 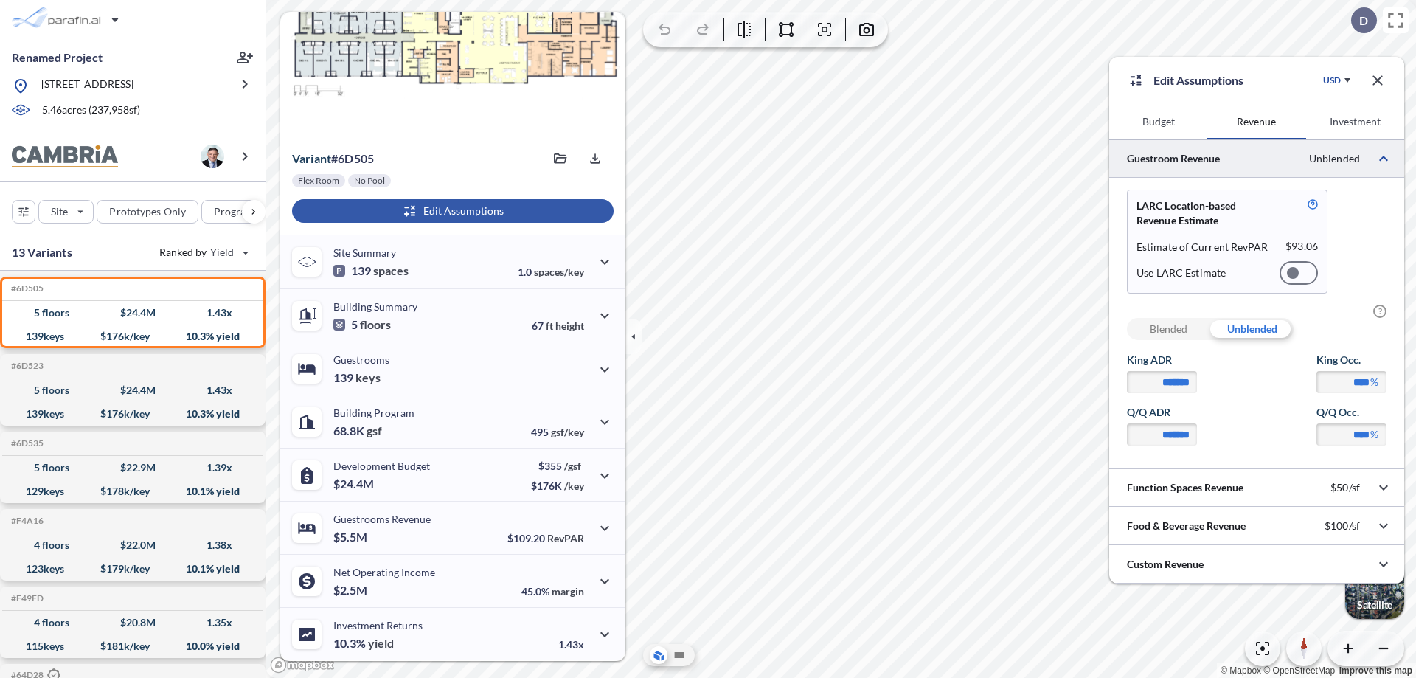 I want to click on button: Revenue, so click(x=1256, y=122).